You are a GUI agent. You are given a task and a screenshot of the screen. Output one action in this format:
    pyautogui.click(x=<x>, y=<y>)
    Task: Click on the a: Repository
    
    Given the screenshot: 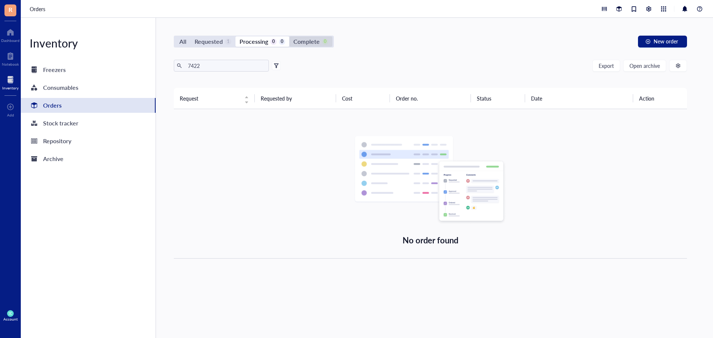 What is the action you would take?
    pyautogui.click(x=88, y=141)
    